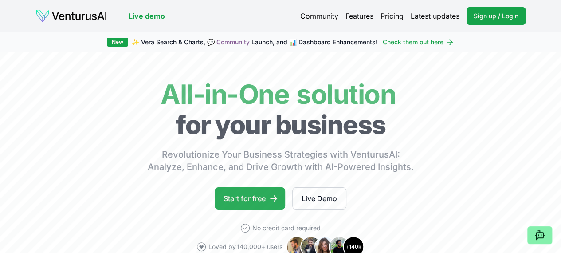  Describe the element at coordinates (147, 16) in the screenshot. I see `a: Live demo` at that location.